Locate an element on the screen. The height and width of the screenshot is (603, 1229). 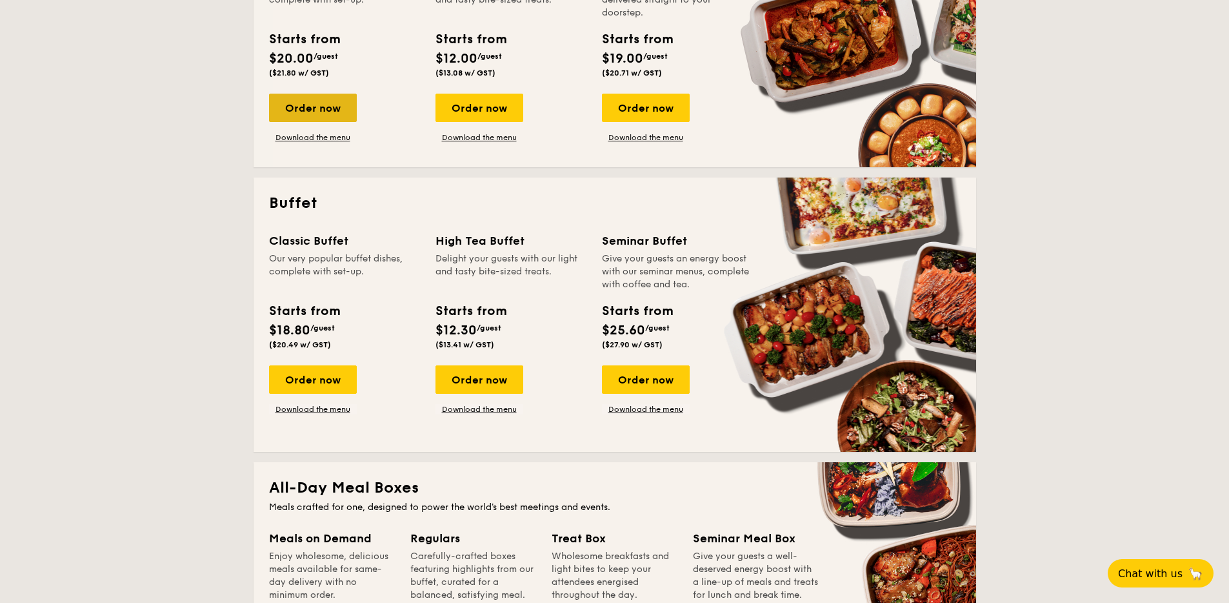
div: Give your guests an energy boost with our seminar menus, complete with coffee and tea. is located at coordinates (677, 272).